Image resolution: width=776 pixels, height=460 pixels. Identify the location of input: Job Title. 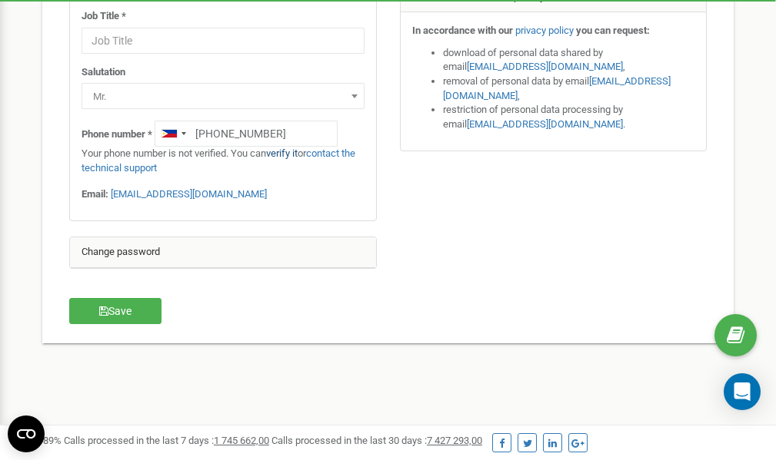
(223, 41).